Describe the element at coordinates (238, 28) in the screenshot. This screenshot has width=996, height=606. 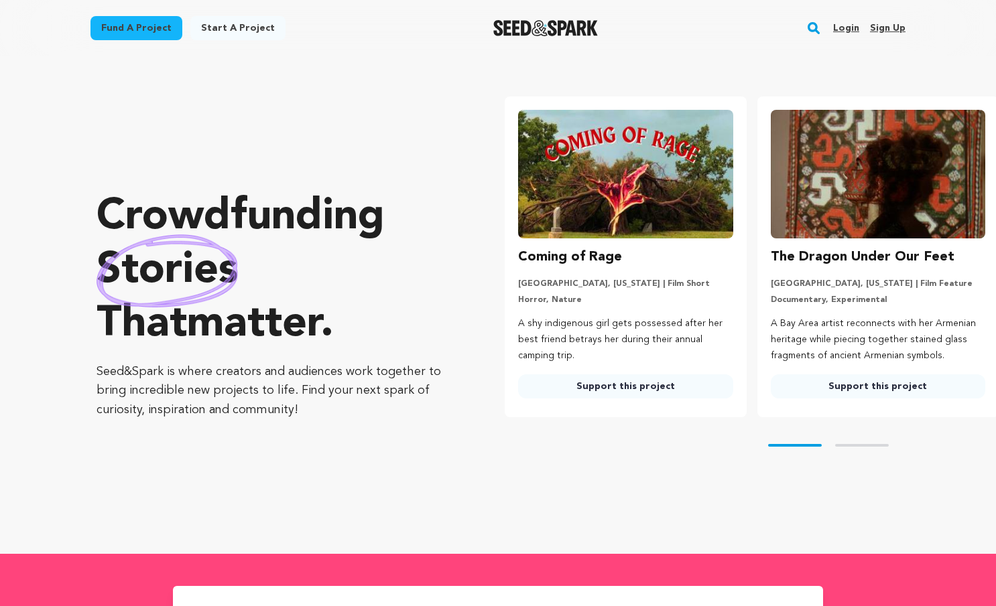
I see `a: Start a project` at that location.